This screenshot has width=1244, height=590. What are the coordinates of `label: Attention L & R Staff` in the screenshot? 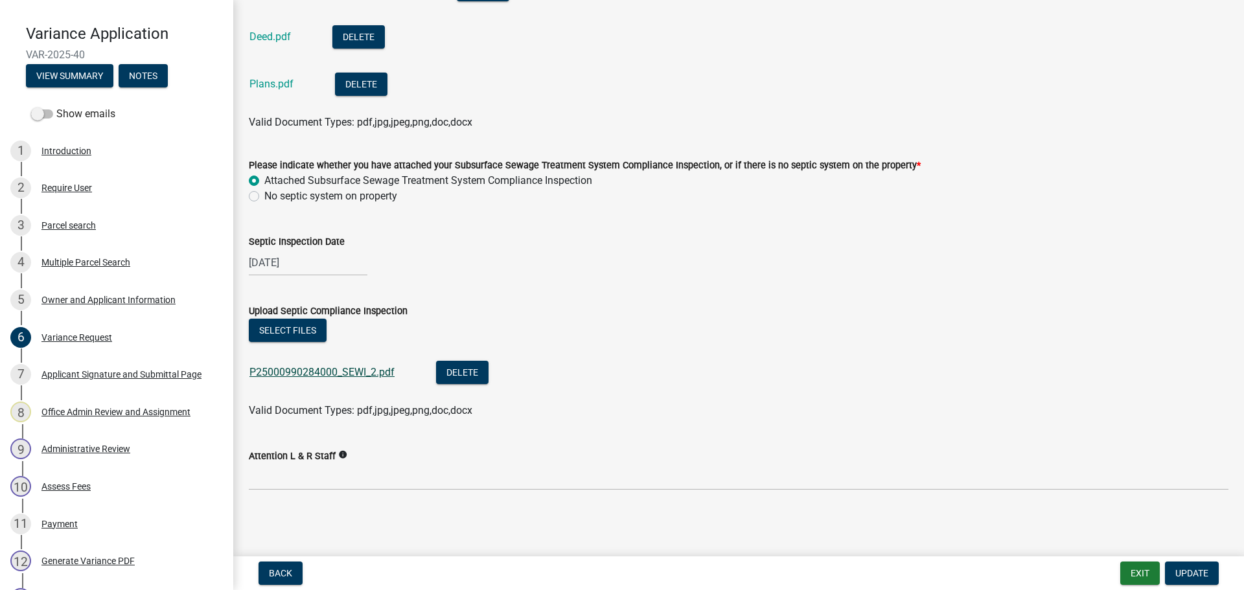 It's located at (292, 457).